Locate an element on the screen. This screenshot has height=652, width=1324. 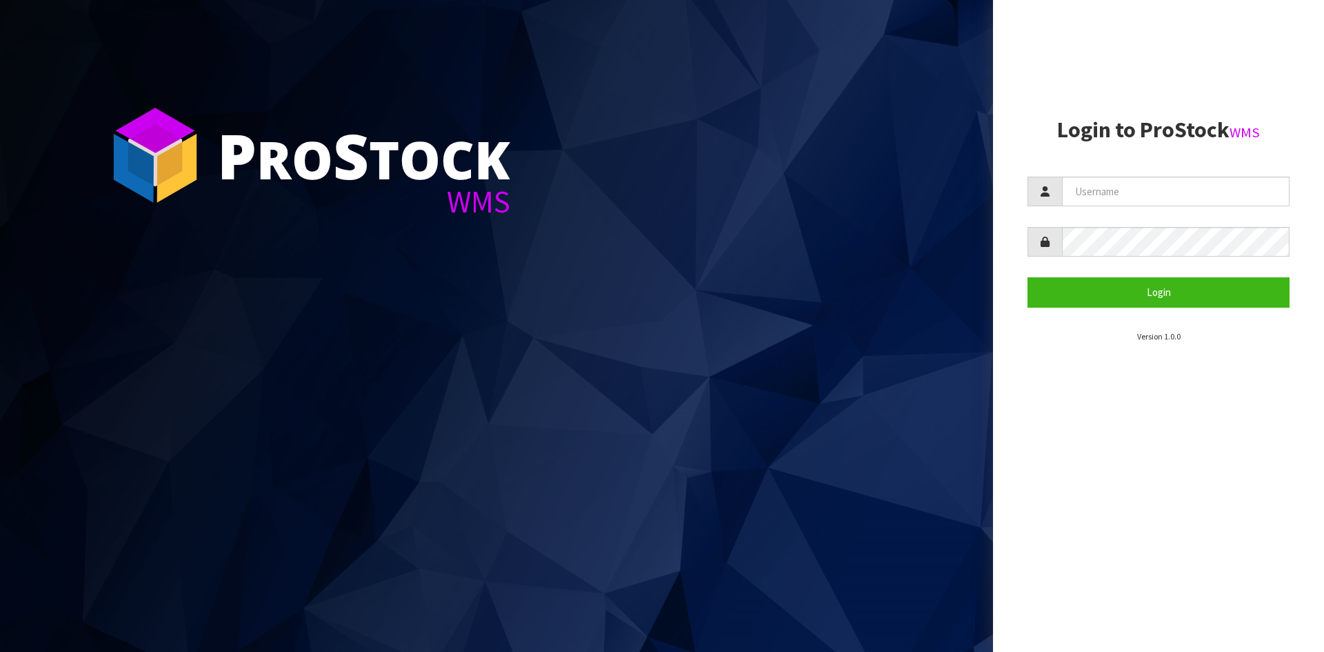
input: Username is located at coordinates (1176, 191).